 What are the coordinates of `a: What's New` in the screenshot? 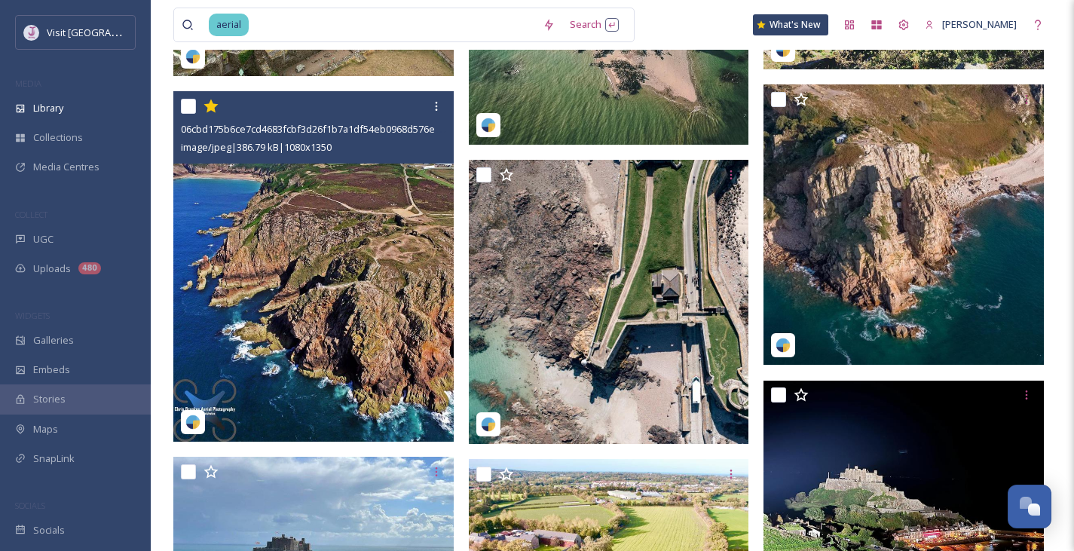 It's located at (791, 25).